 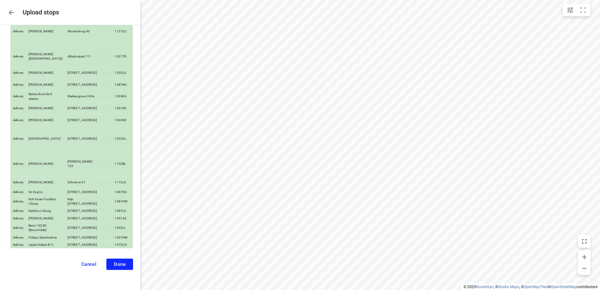 What do you see at coordinates (120, 264) in the screenshot?
I see `span: Done` at bounding box center [120, 264].